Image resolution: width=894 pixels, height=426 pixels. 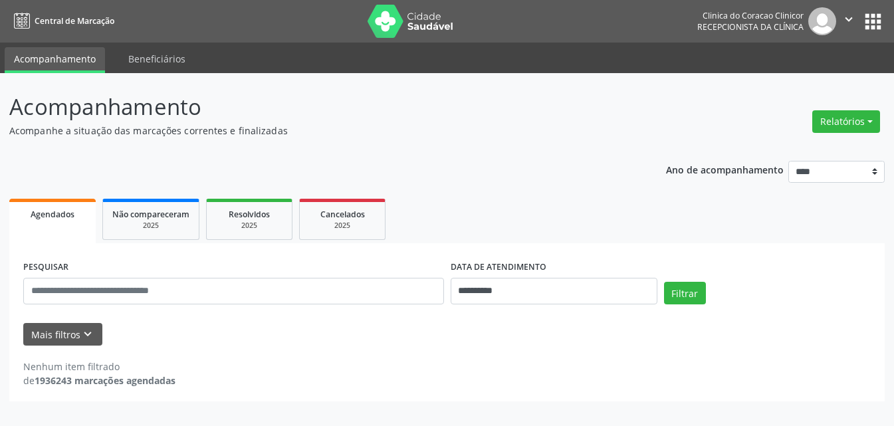 I want to click on label: DATA DE ATENDIMENTO, so click(x=498, y=267).